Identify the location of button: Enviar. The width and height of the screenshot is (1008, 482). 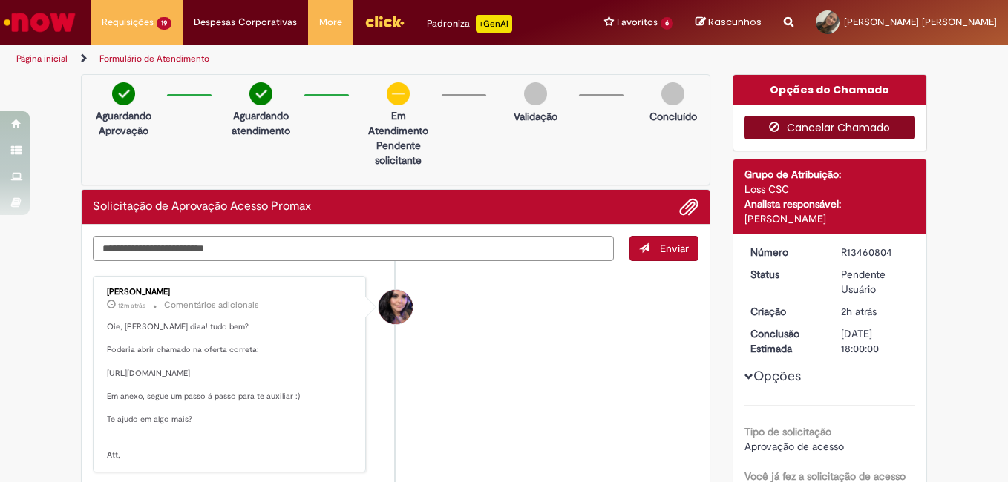
(663, 249).